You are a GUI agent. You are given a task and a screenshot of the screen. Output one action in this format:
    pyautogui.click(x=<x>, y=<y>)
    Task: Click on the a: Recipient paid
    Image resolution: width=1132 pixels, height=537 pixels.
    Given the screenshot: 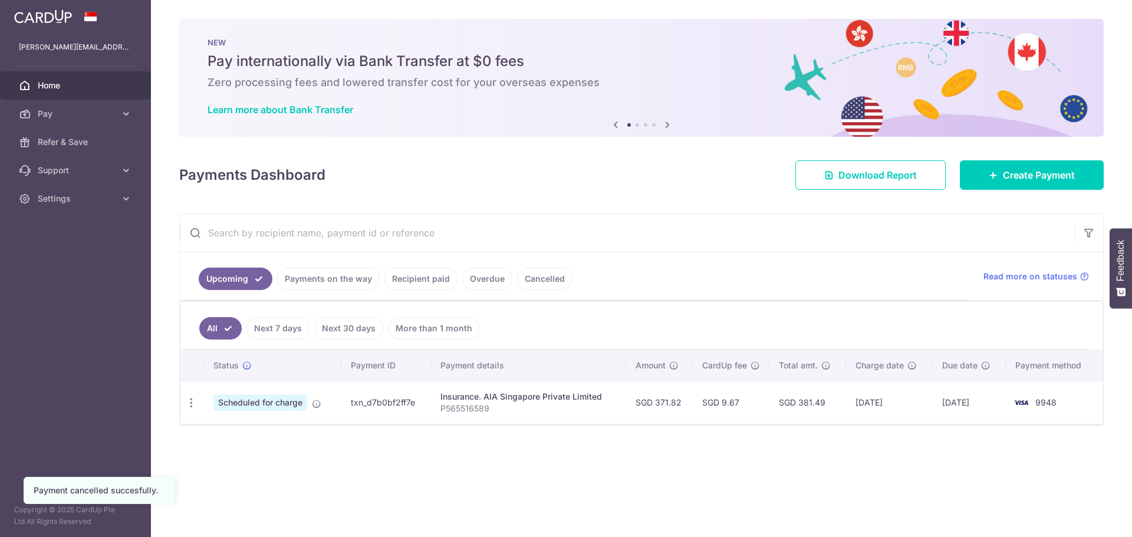 What is the action you would take?
    pyautogui.click(x=421, y=279)
    